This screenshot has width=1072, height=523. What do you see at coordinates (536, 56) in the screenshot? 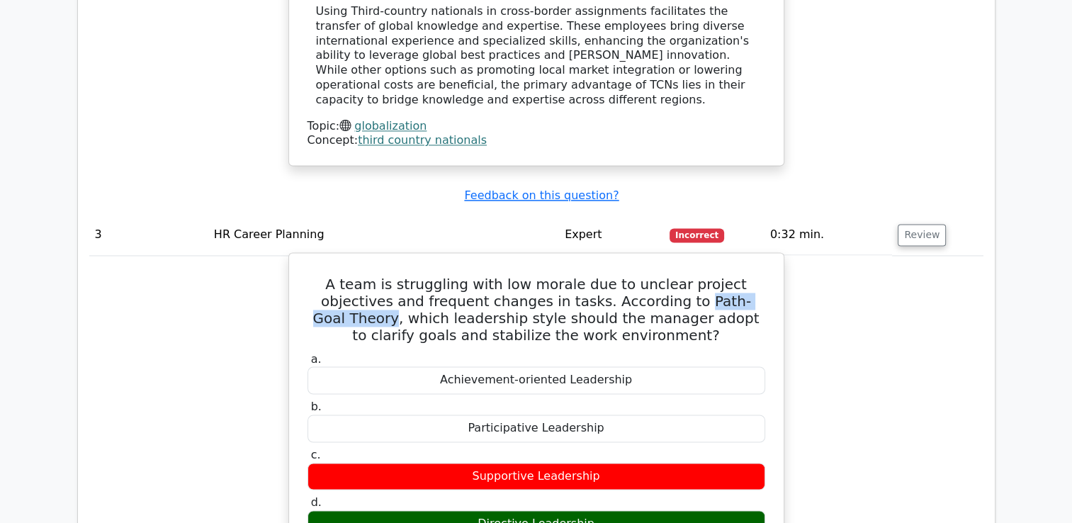
I see `div: Using Third-country nationals in cross-border assignments facilitates the transfer of global know...` at bounding box center [536, 56].